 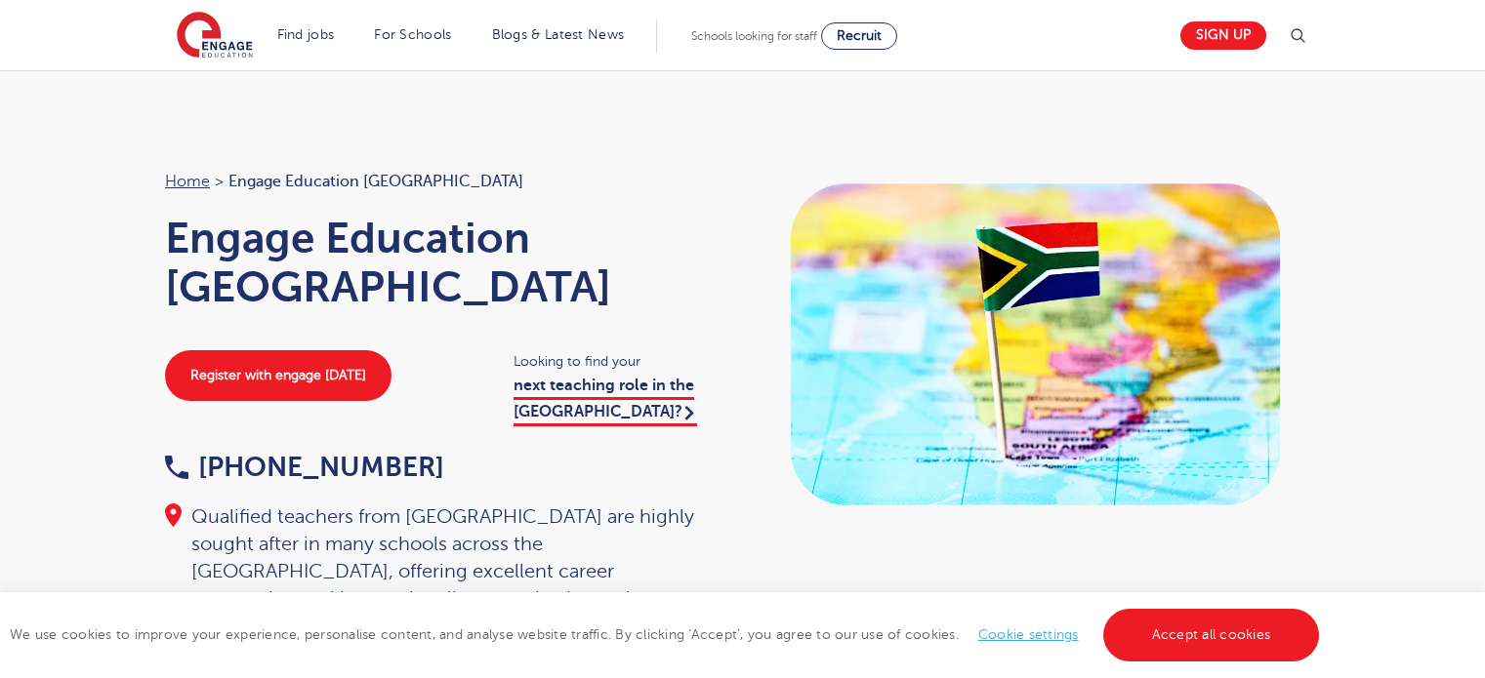 I want to click on span: Recruit, so click(x=859, y=35).